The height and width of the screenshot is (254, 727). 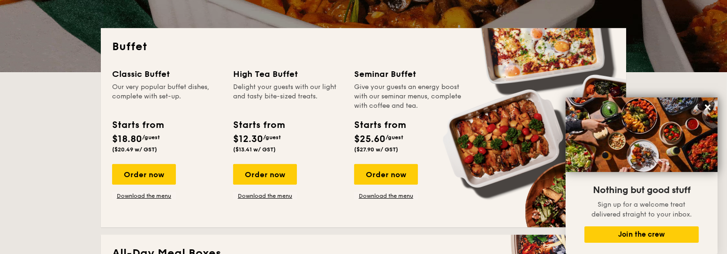 What do you see at coordinates (254, 150) in the screenshot?
I see `span: ($13.41 w/ GST)` at bounding box center [254, 150].